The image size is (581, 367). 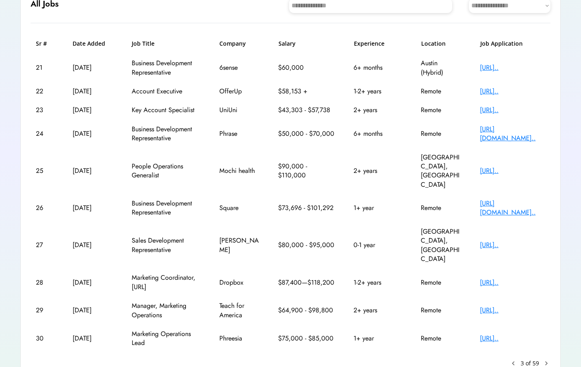 What do you see at coordinates (307, 110) in the screenshot?
I see `div: $43,303 - $57,738` at bounding box center [307, 110].